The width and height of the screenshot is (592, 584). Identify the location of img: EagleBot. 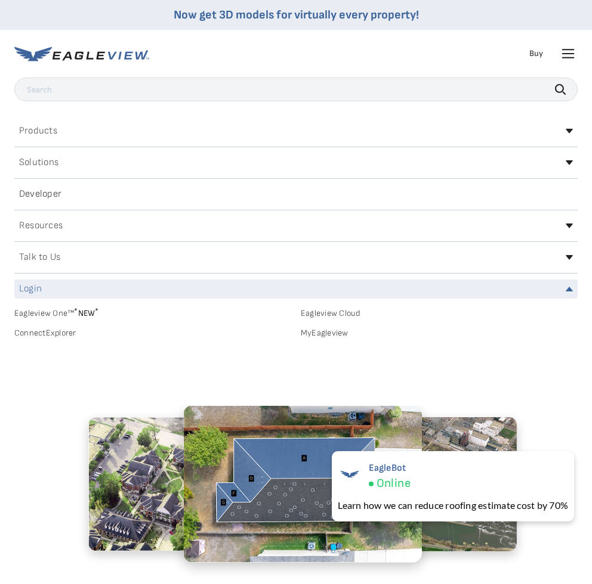
(349, 475).